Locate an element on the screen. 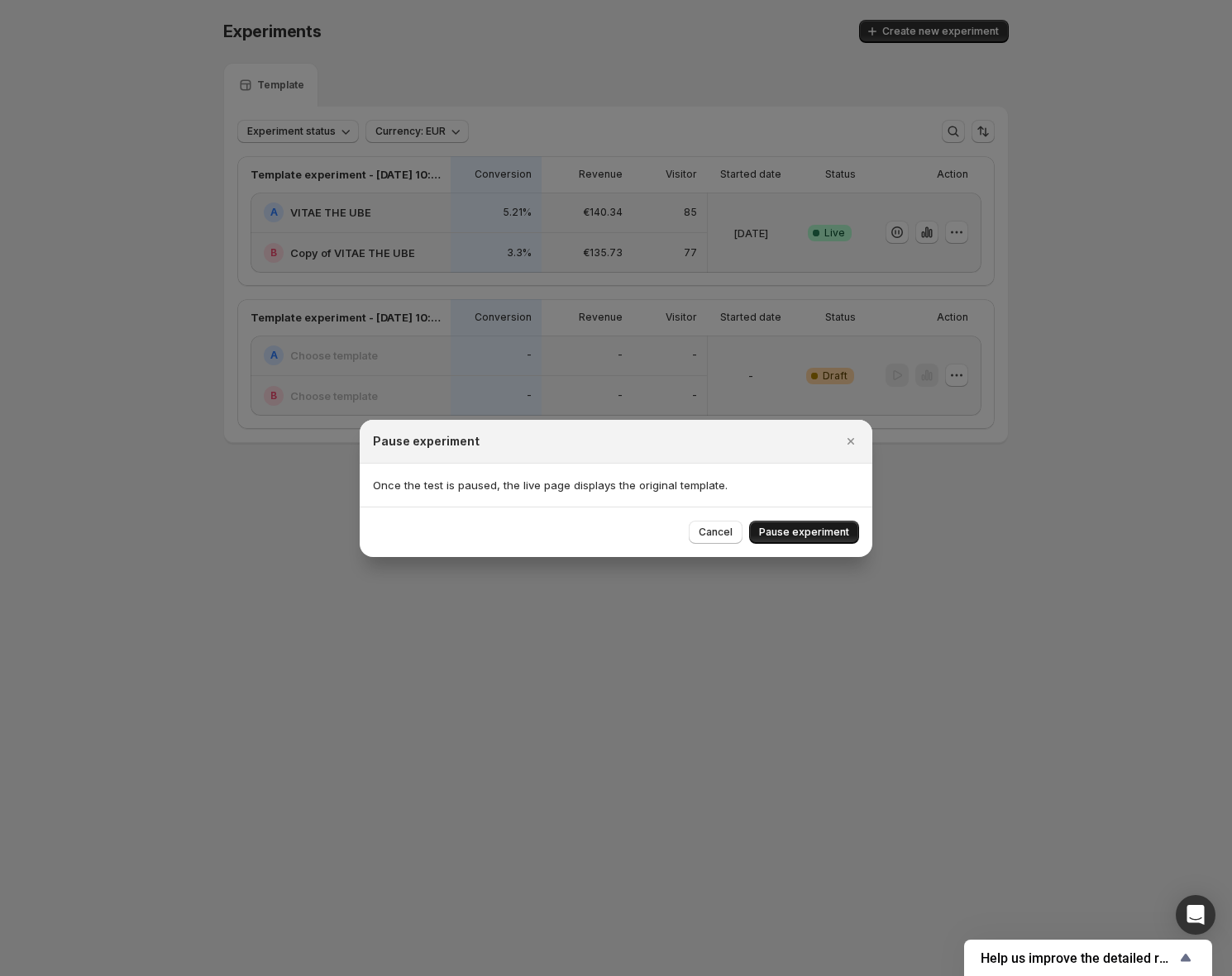  button: Show survey - Help us improve the detailed report for A/B campaigns is located at coordinates (1087, 958).